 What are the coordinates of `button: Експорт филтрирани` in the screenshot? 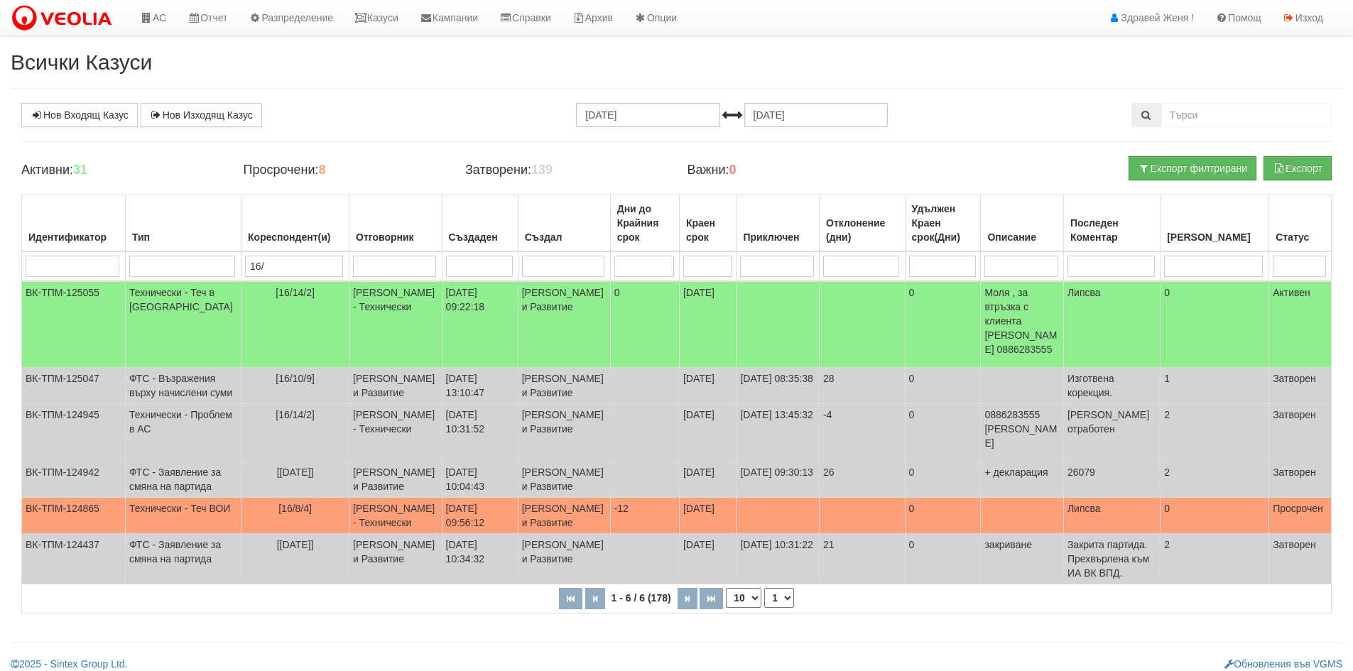 It's located at (1193, 168).